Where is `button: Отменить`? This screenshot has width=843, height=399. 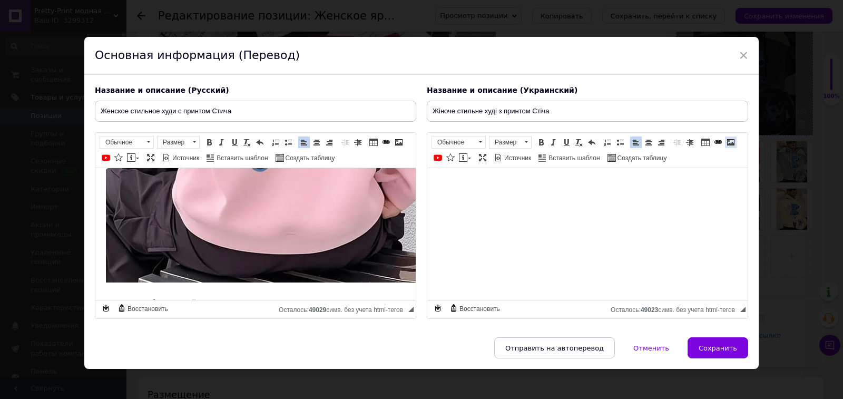
button: Отменить is located at coordinates (651, 348).